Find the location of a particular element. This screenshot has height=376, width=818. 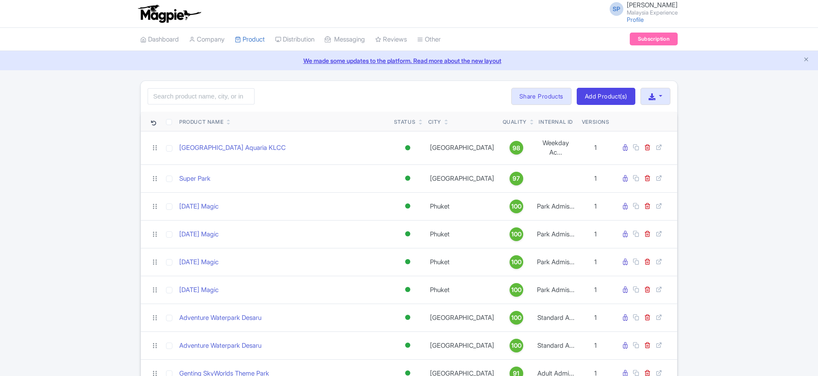

td: Weekday Ac... is located at coordinates (556, 148).